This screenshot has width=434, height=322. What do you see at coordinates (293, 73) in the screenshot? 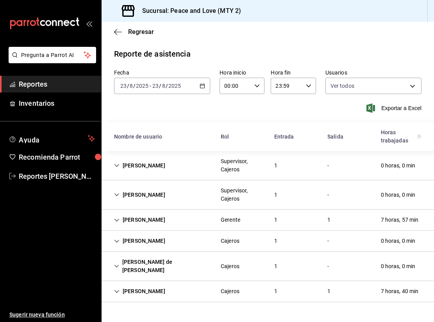
I see `label: Hora fin` at bounding box center [293, 73].